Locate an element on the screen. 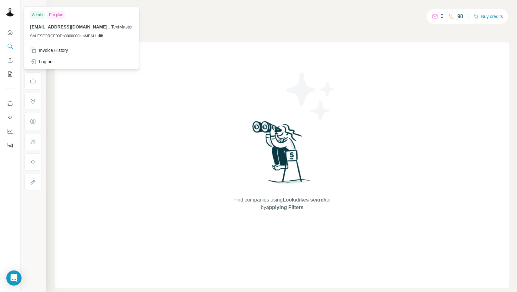 The image size is (517, 292). button: Buy credits is located at coordinates (488, 16).